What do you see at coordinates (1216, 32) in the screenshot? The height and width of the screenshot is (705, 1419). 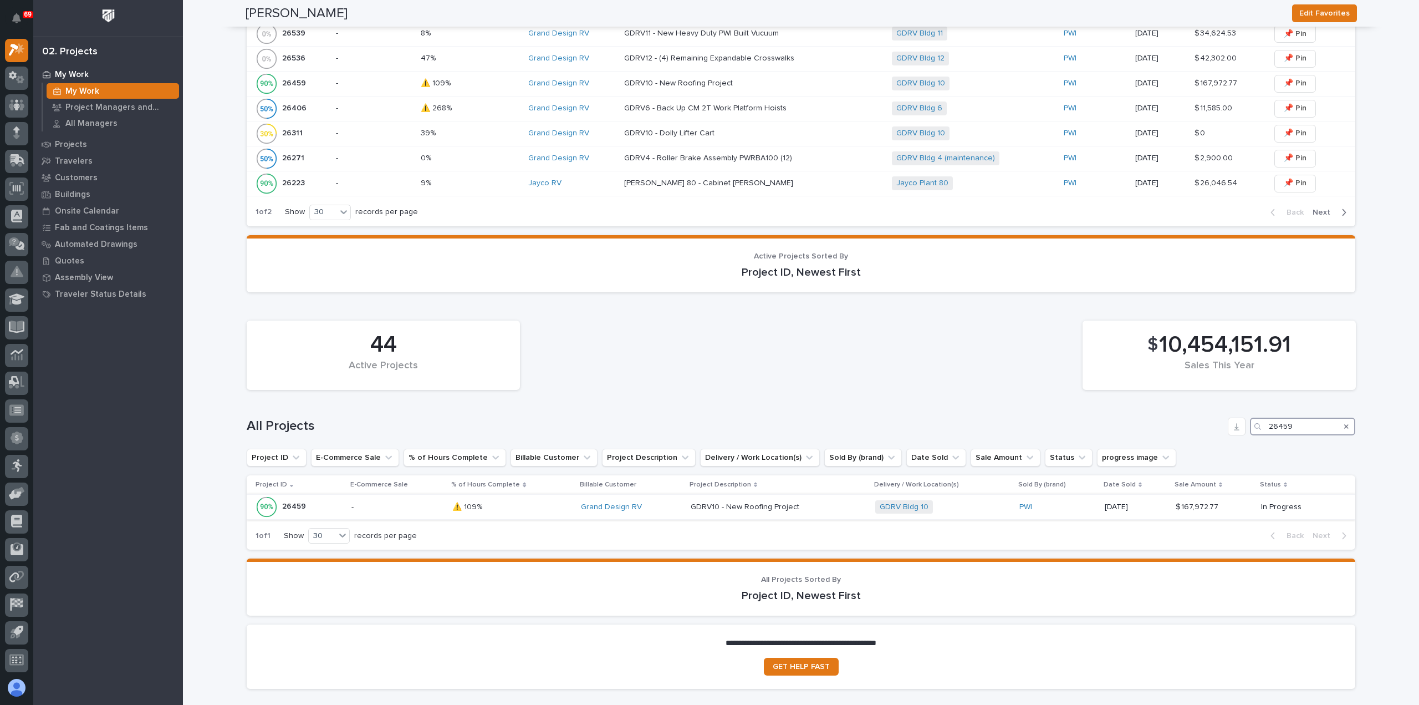 I see `p: $ 34,624.53` at bounding box center [1216, 32].